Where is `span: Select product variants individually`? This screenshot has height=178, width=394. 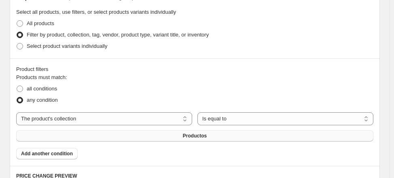 span: Select product variants individually is located at coordinates (67, 46).